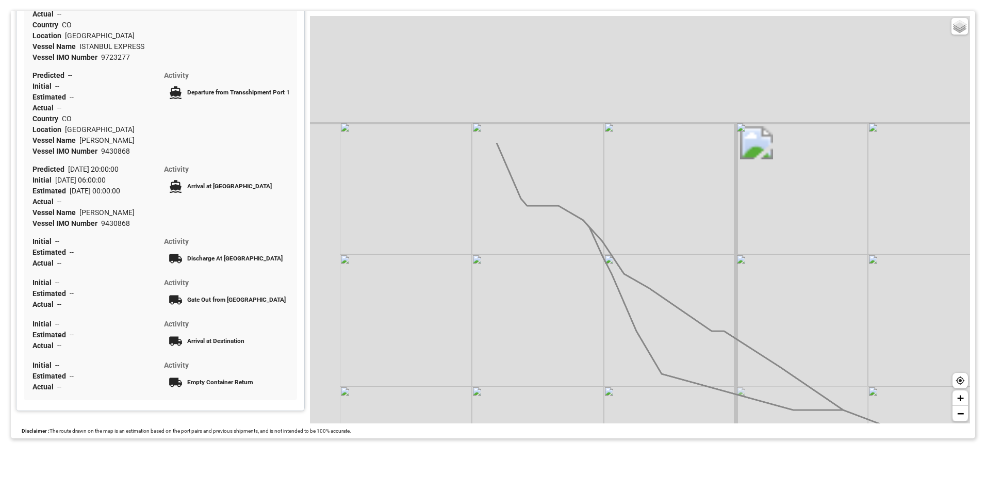 The width and height of the screenshot is (986, 492). Describe the element at coordinates (220, 382) in the screenshot. I see `span: Empty Container Return` at that location.